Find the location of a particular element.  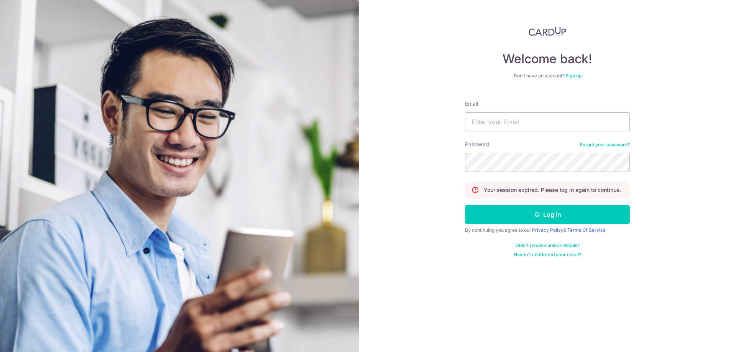

a: Haven't confirmed your email? is located at coordinates (547, 255).